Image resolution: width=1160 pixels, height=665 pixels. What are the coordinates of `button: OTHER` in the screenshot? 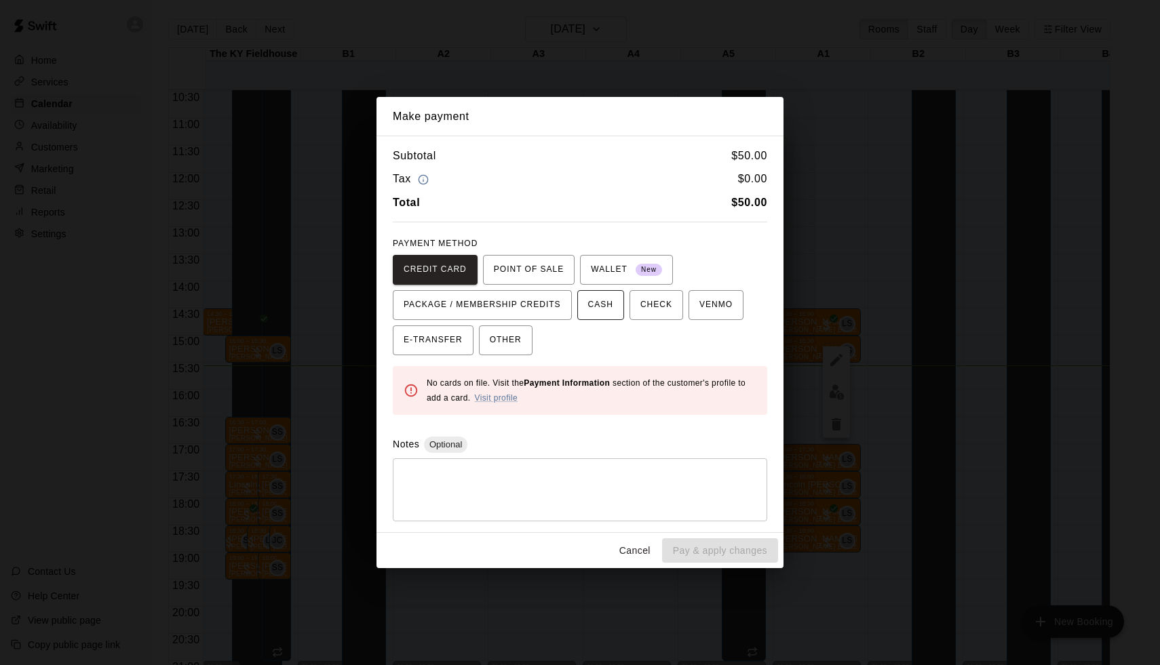 It's located at (505, 340).